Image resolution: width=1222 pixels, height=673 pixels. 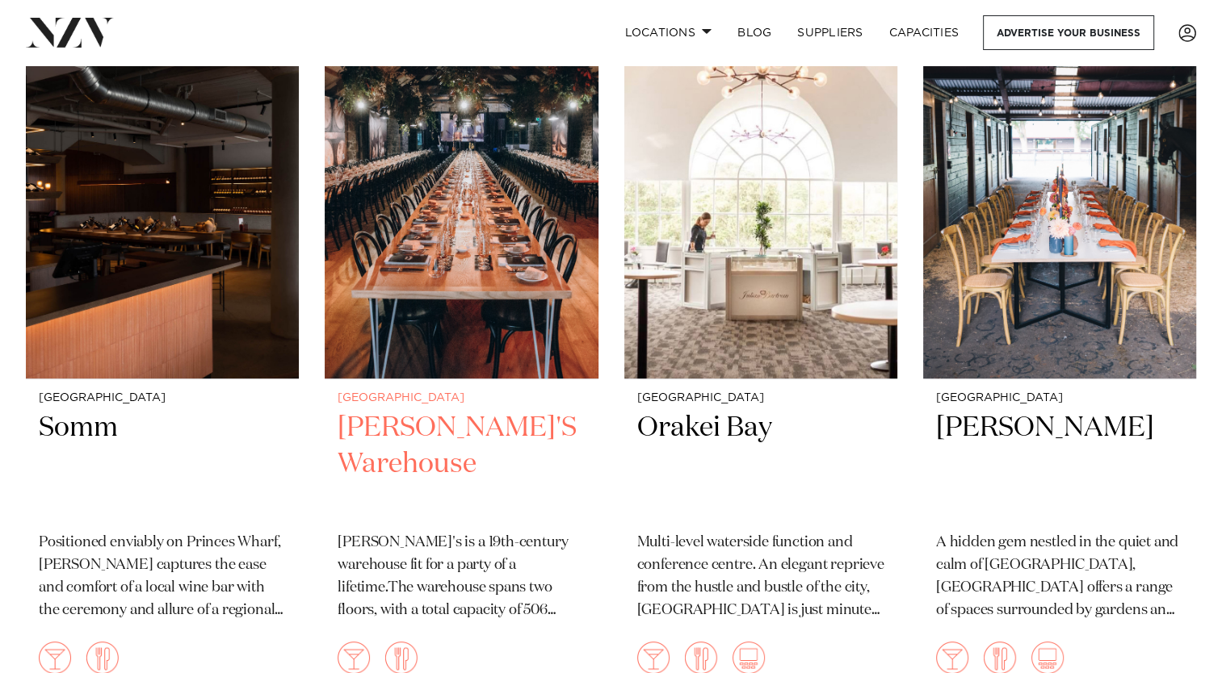 I want to click on img: nzv-logo.png, so click(x=69, y=32).